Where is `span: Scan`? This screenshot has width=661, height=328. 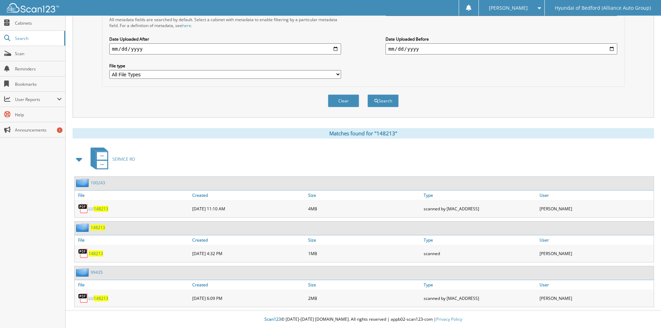
span: Scan is located at coordinates (38, 53).